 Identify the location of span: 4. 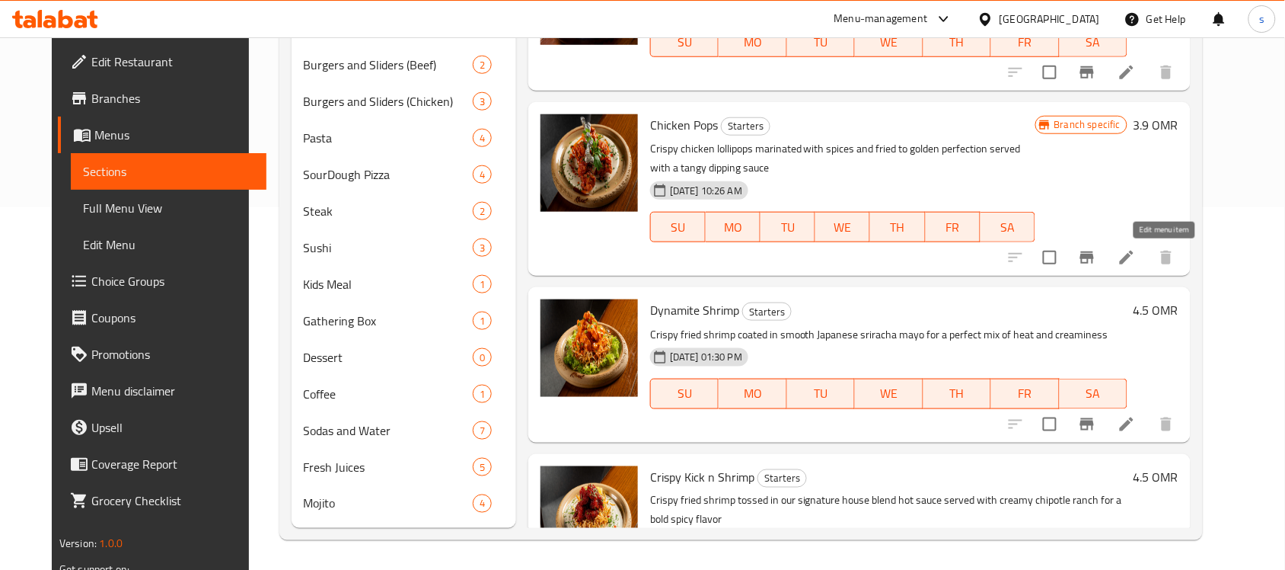
(482, 174).